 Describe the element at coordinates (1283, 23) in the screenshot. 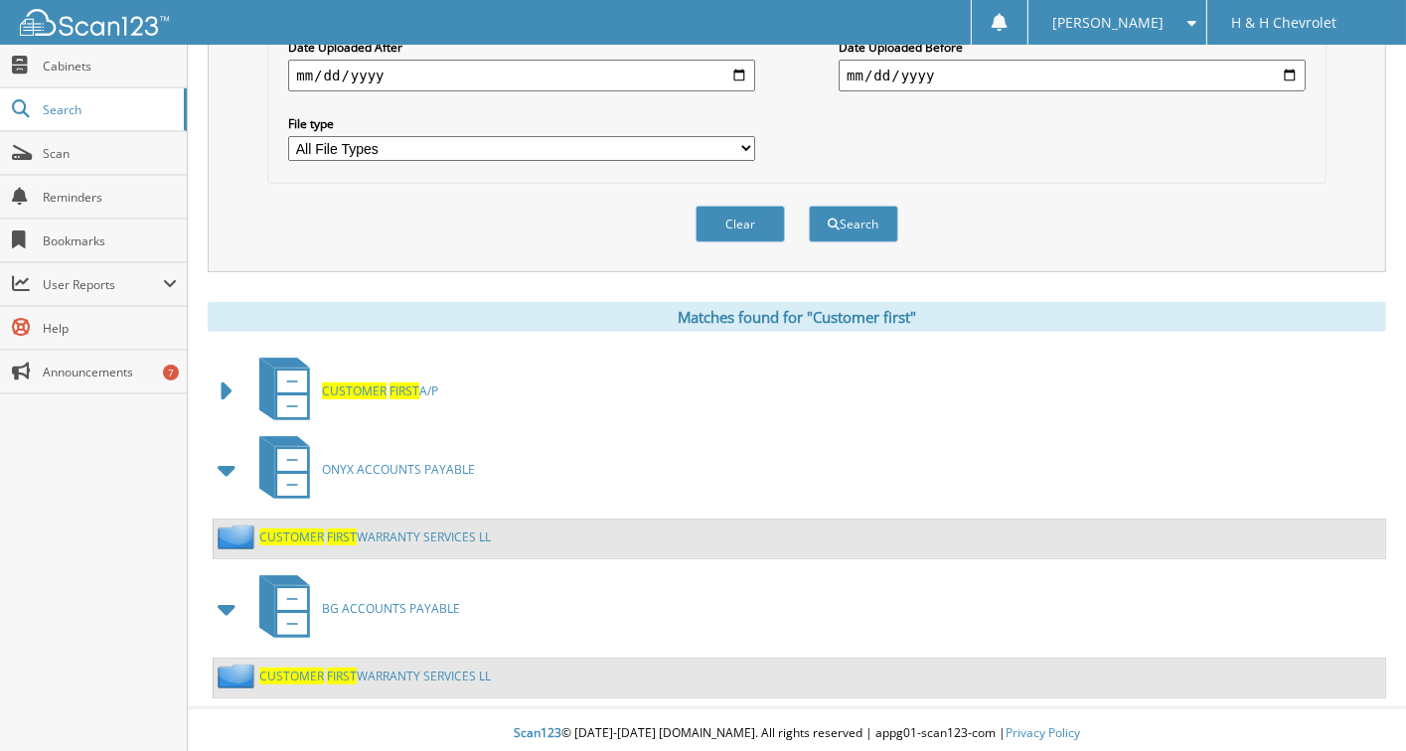

I see `span: H & H Chevrolet` at that location.